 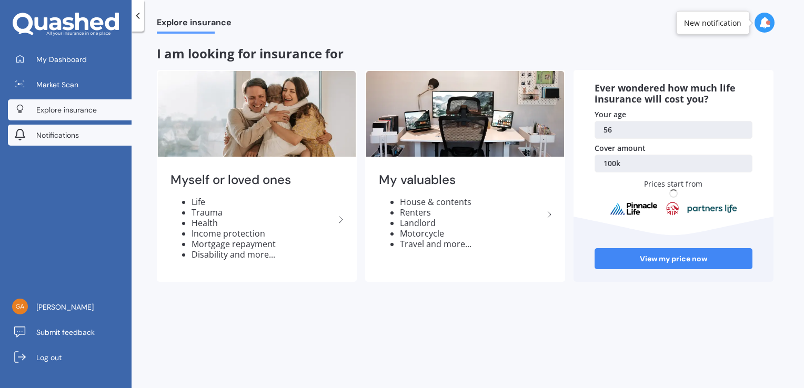 What do you see at coordinates (69, 85) in the screenshot?
I see `a: Market Scan` at bounding box center [69, 85].